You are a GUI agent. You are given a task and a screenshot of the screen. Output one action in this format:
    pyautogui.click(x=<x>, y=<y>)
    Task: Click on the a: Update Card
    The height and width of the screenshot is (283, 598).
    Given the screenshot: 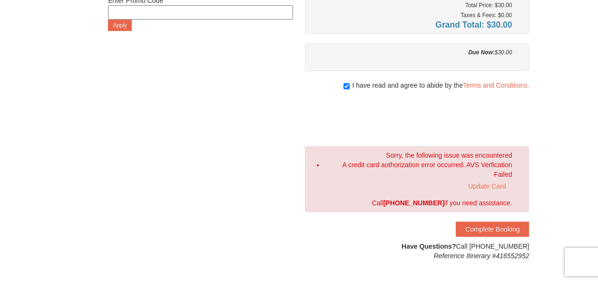 What is the action you would take?
    pyautogui.click(x=487, y=186)
    